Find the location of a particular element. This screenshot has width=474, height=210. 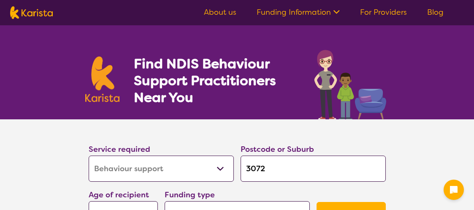

h1: Find NDIS Behaviour Support Practitioners Near You is located at coordinates (215, 81).